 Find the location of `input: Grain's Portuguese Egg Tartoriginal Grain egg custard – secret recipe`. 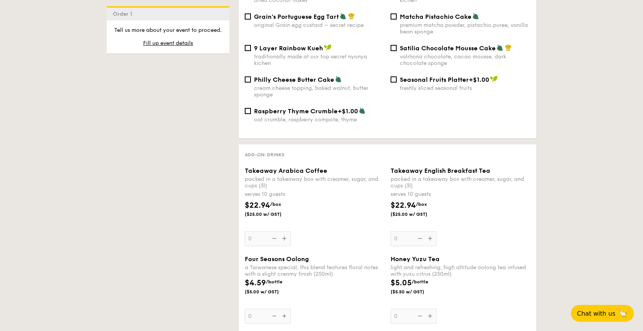

input: Grain's Portuguese Egg Tartoriginal Grain egg custard – secret recipe is located at coordinates (248, 17).